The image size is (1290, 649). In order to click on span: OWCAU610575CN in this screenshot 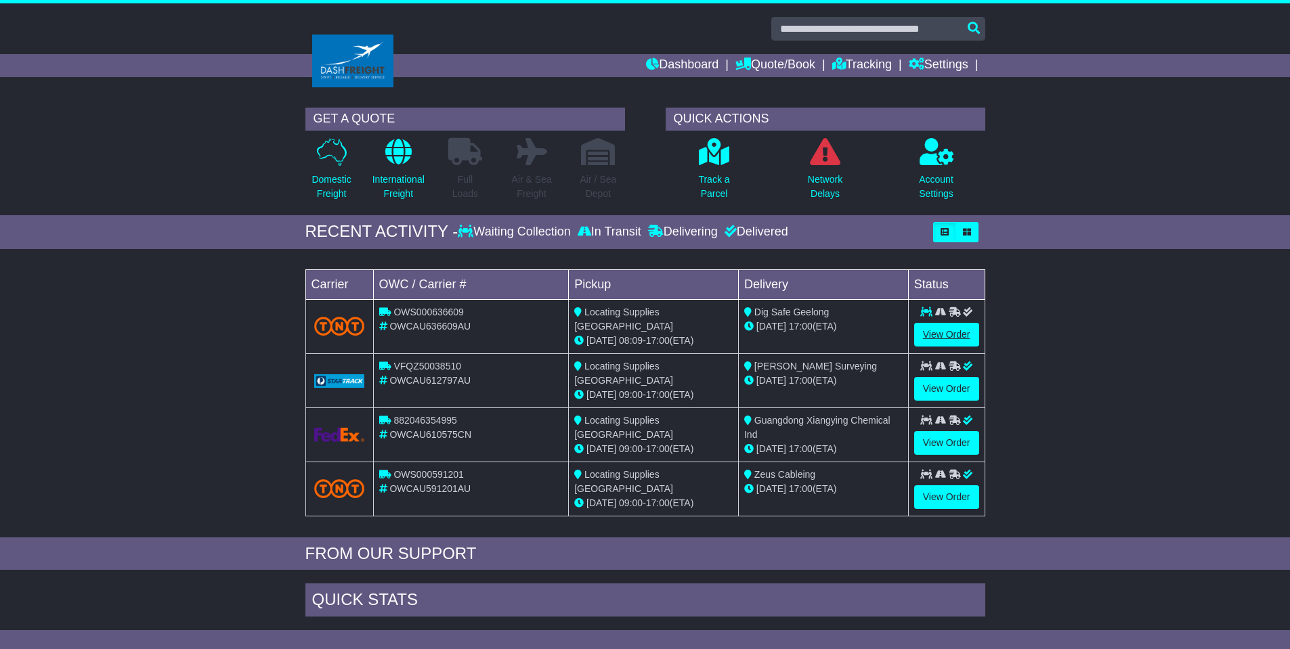, I will do `click(430, 435)`.